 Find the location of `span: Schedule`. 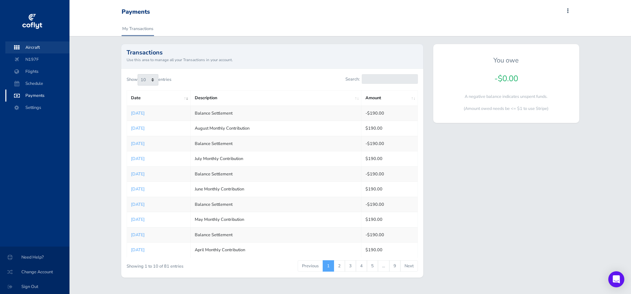

span: Schedule is located at coordinates (37, 84).